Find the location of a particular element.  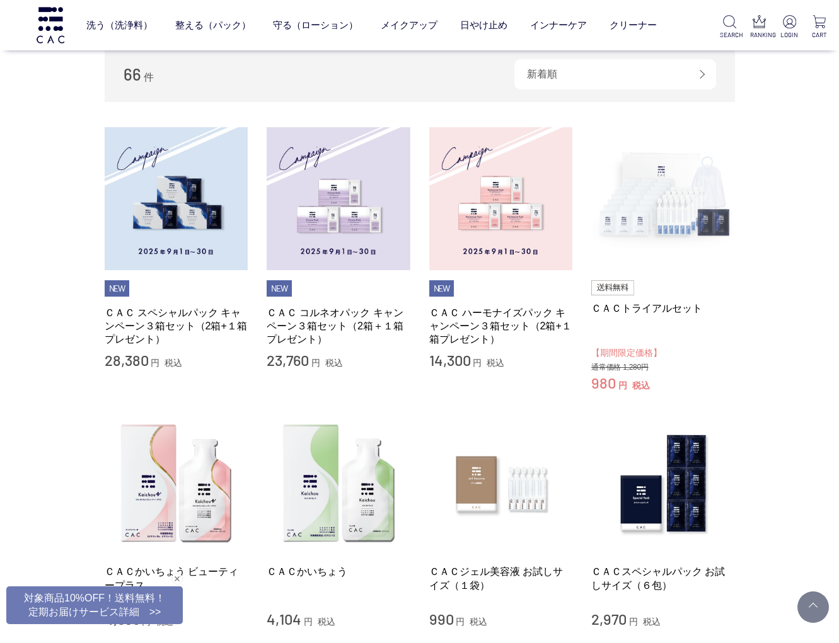

span: 28,380 is located at coordinates (127, 360).